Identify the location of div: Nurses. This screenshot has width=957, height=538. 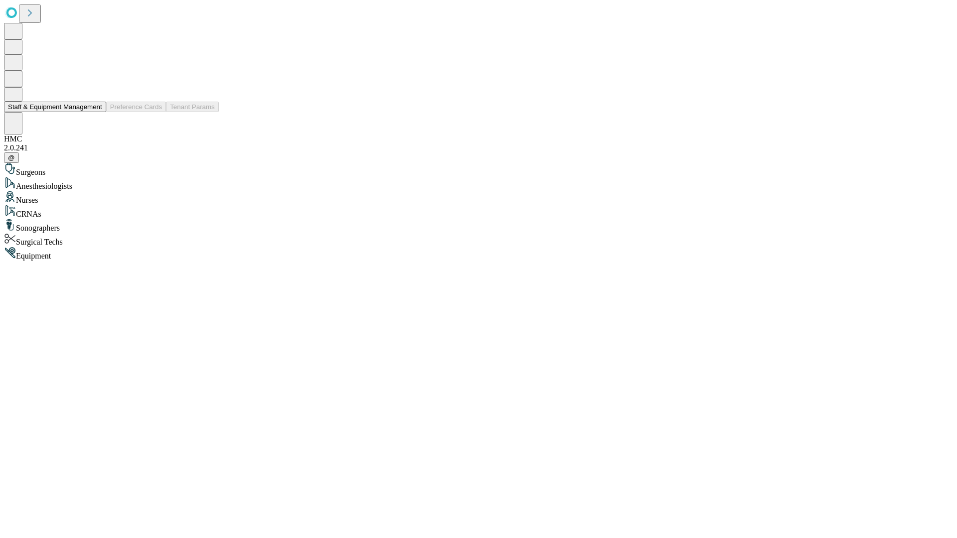
(478, 198).